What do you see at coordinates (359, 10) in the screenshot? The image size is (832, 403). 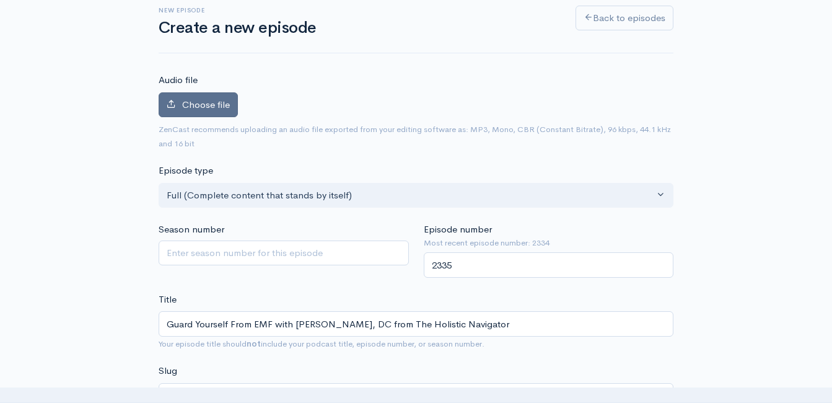 I see `h6: New episode` at bounding box center [359, 10].